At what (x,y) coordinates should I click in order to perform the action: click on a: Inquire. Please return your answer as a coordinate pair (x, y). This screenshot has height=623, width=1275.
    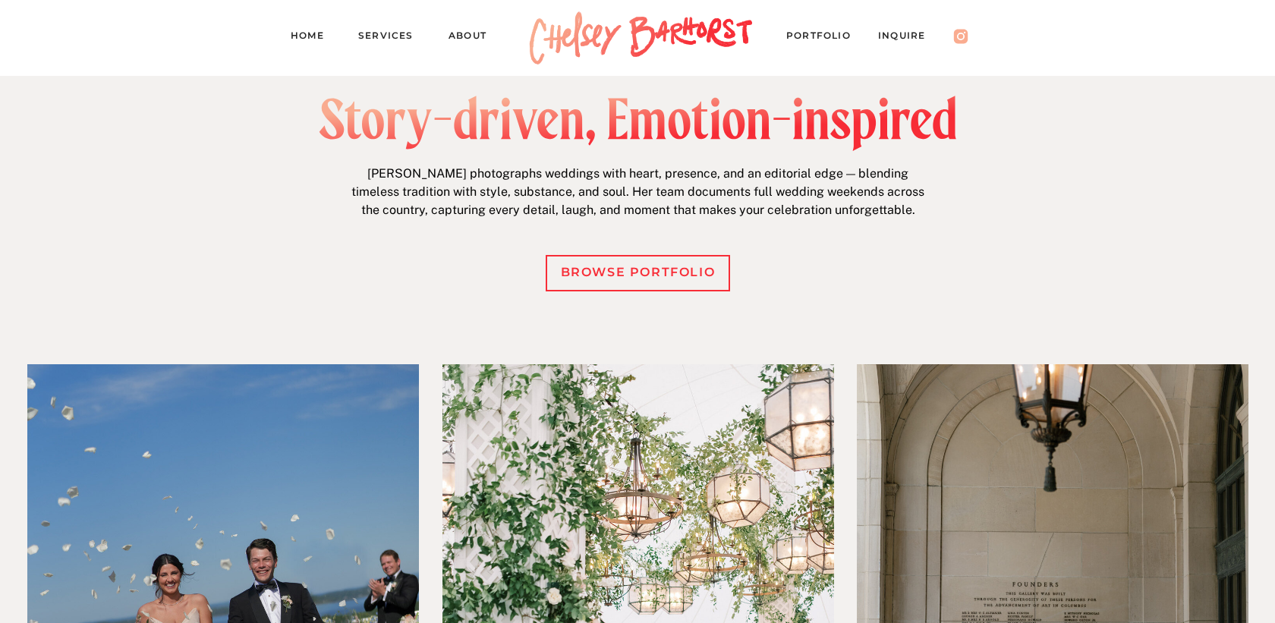
    Looking at the image, I should click on (909, 38).